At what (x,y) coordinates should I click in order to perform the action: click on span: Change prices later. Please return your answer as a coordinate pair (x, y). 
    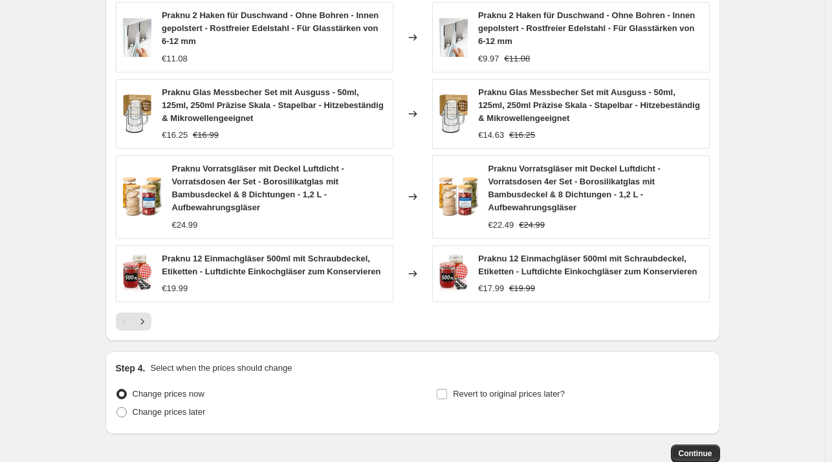
    Looking at the image, I should click on (169, 412).